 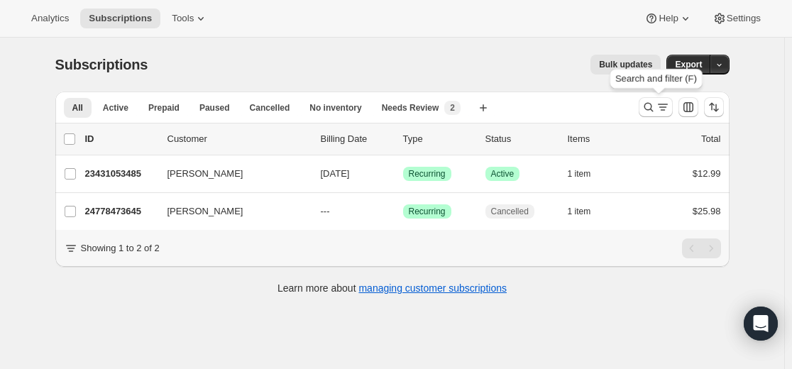 What do you see at coordinates (736, 18) in the screenshot?
I see `button: Settings` at bounding box center [736, 18].